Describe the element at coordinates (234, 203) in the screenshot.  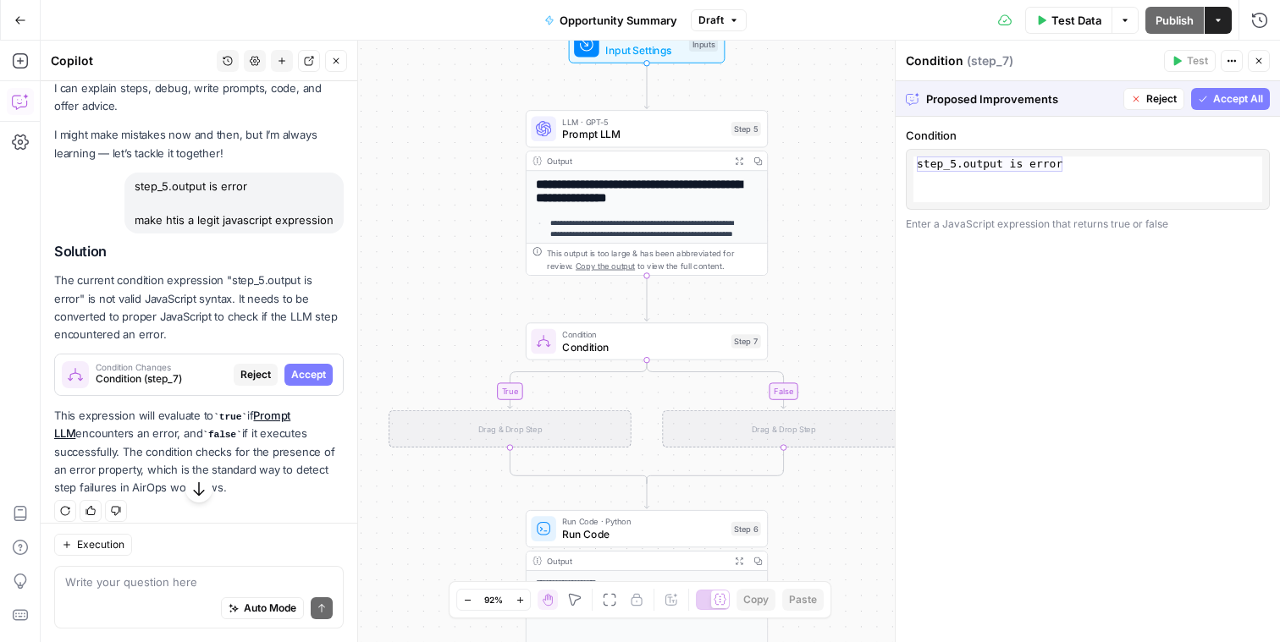
I see `div: step_5.output is error make htis a legit javascript expression` at that location.